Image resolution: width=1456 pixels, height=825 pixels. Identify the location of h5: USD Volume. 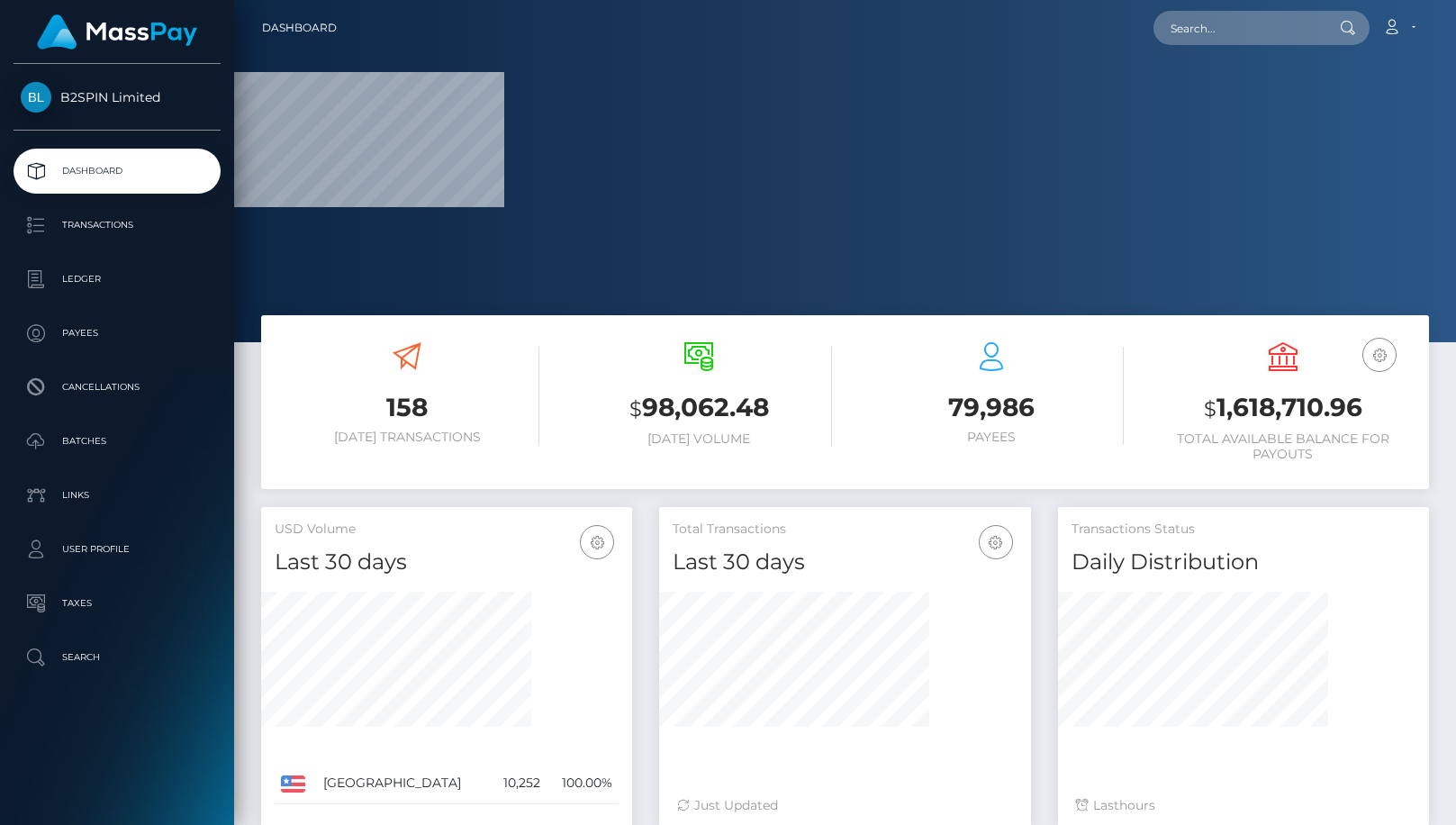
(447, 529).